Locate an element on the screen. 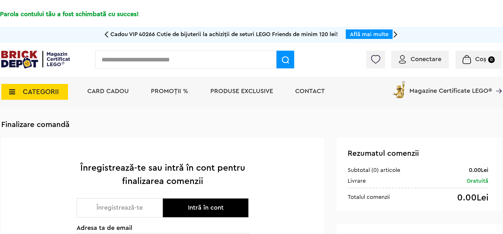 This screenshot has height=234, width=503. span: Magazine Certificate LEGO® is located at coordinates (450, 87).